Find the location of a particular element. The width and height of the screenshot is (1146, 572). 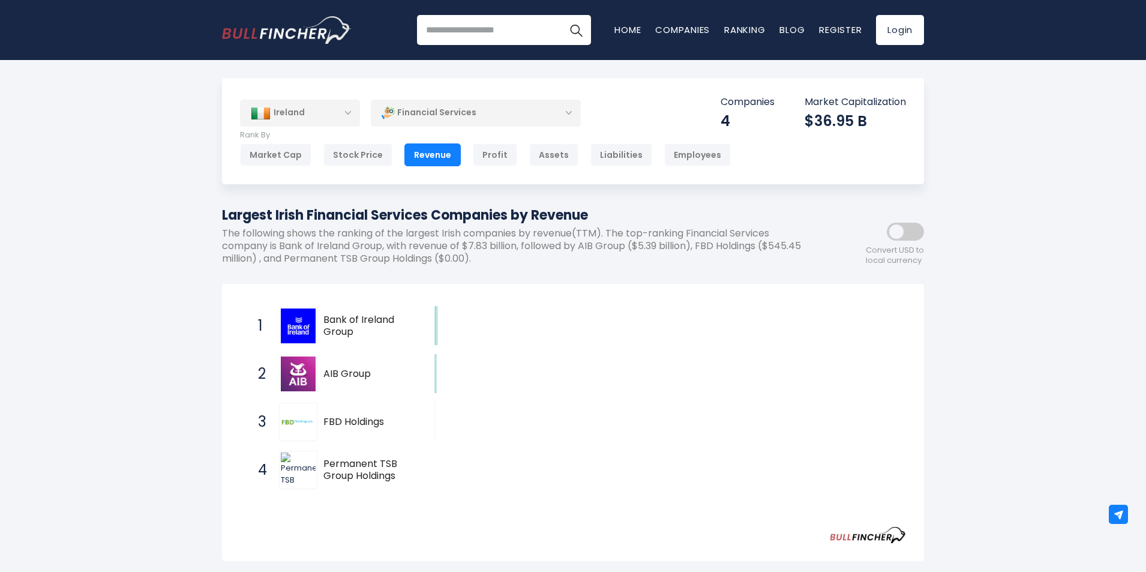

span: Bank of Ireland Group is located at coordinates (368, 326).